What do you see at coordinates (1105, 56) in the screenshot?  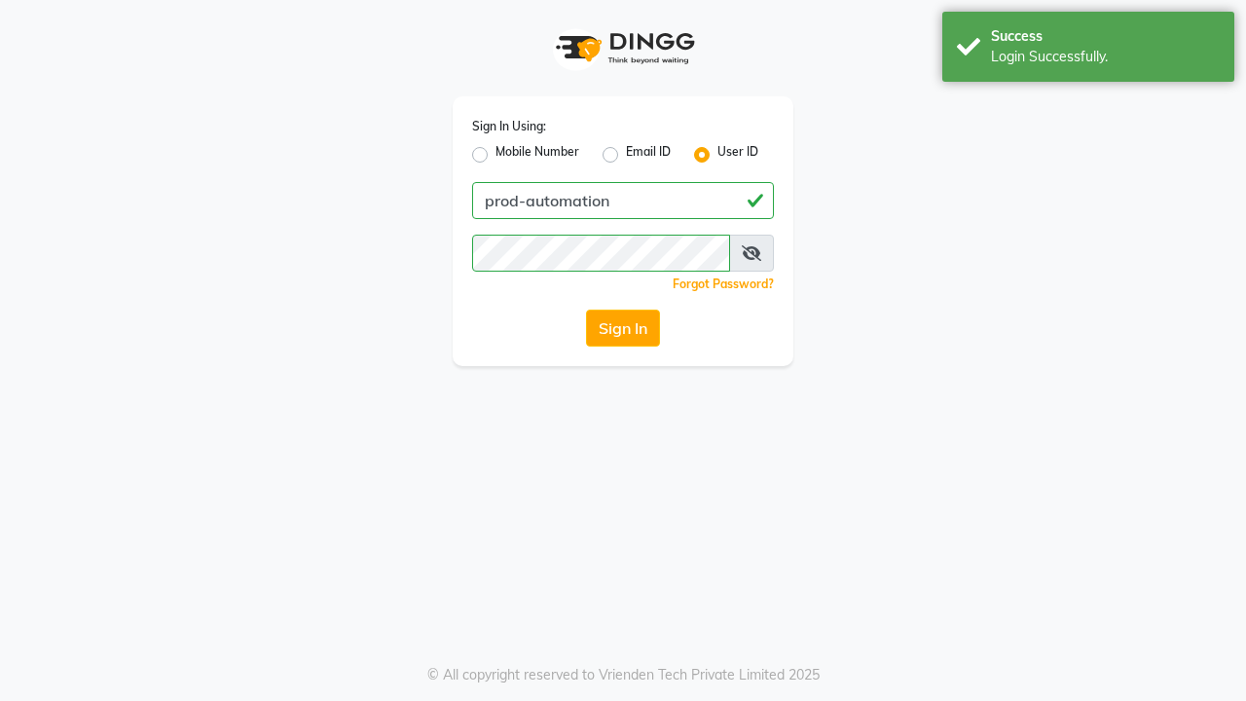 I see `div: Login Successfully.` at bounding box center [1105, 56].